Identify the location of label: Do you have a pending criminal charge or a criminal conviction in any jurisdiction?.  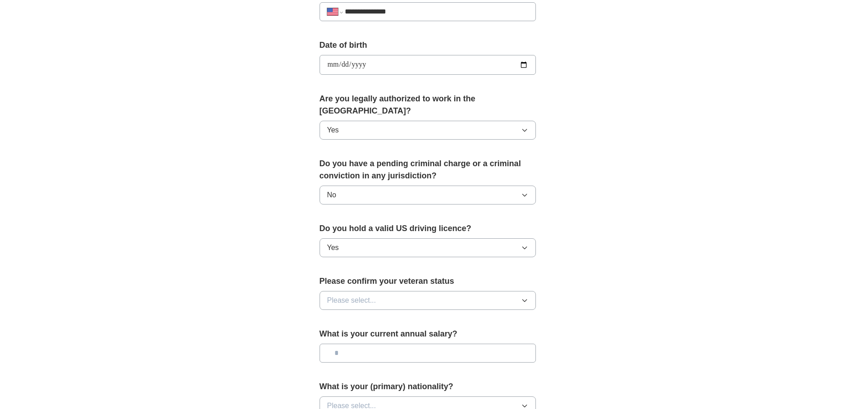
(428, 170).